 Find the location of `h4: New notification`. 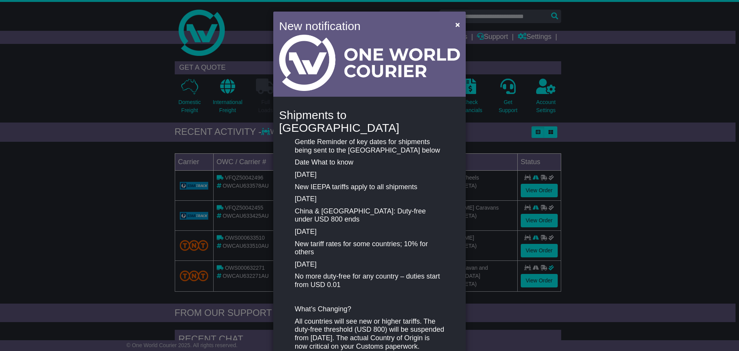

h4: New notification is located at coordinates (361, 26).